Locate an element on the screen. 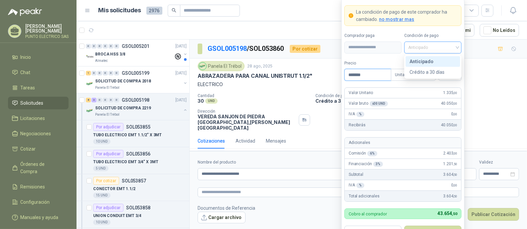 The width and height of the screenshot is (527, 229). a: Negociaciones is located at coordinates (38, 134).